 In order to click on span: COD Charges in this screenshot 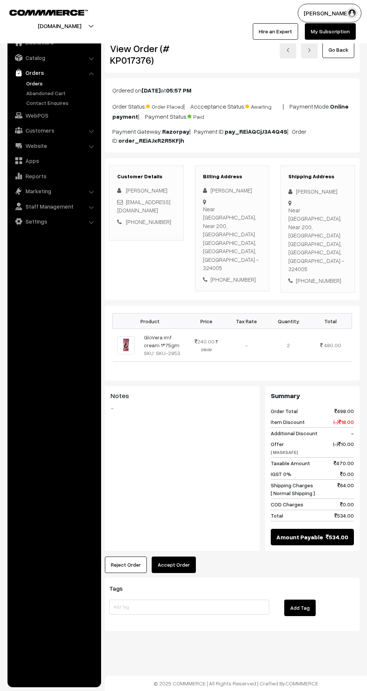, I will do `click(287, 504)`.